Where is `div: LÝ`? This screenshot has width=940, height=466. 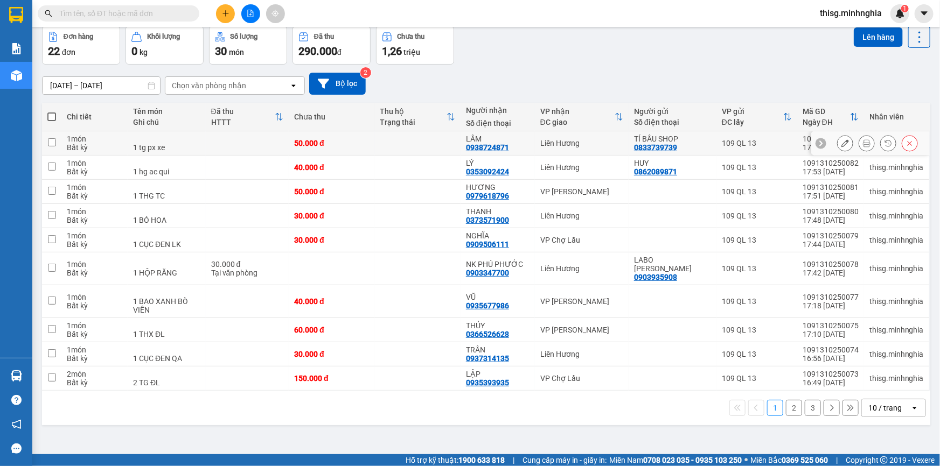
div: LÝ is located at coordinates (498, 163).